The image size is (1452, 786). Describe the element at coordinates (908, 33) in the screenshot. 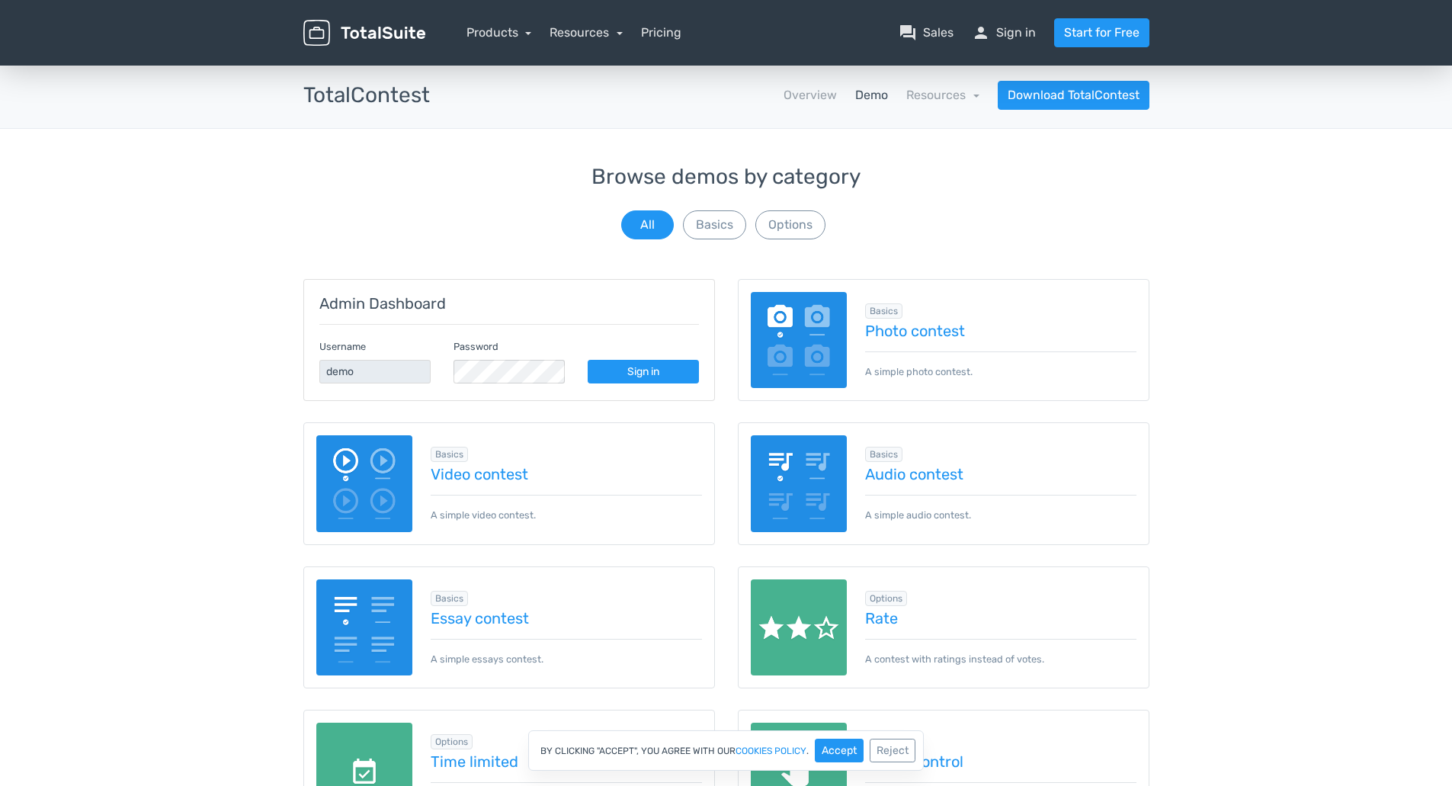

I see `span: question_answer` at that location.